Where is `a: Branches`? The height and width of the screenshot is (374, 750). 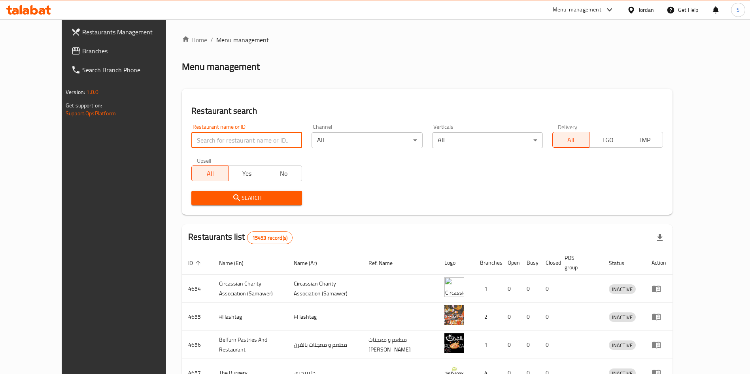
a: Branches is located at coordinates (126, 51).